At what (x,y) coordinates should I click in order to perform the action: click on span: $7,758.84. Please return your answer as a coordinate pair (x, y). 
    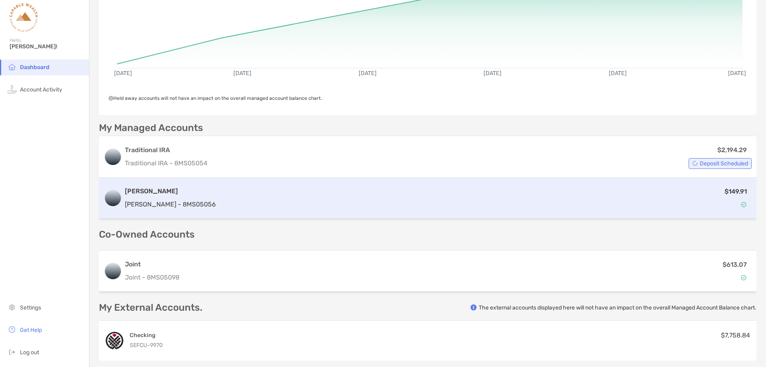
    Looking at the image, I should click on (736, 335).